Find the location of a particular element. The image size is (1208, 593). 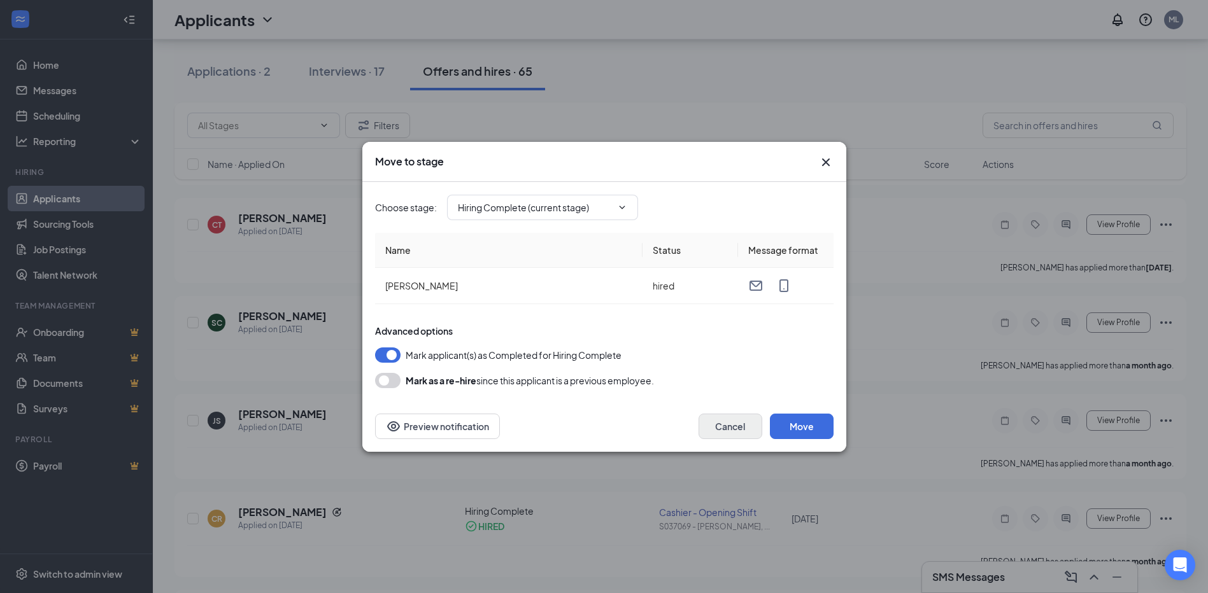

div: Open Intercom Messenger is located at coordinates (1180, 565).